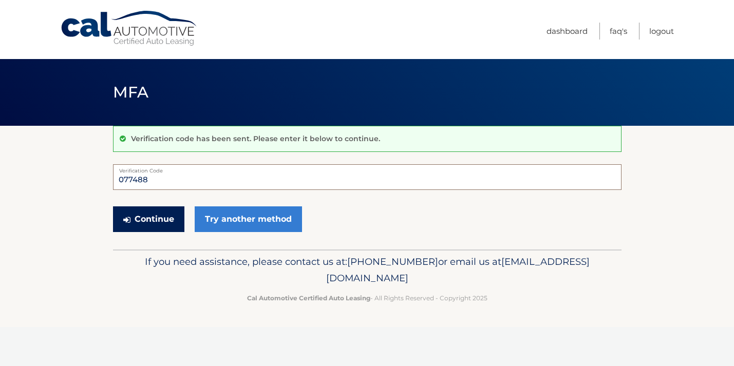  What do you see at coordinates (567, 31) in the screenshot?
I see `a: Dashboard` at bounding box center [567, 31].